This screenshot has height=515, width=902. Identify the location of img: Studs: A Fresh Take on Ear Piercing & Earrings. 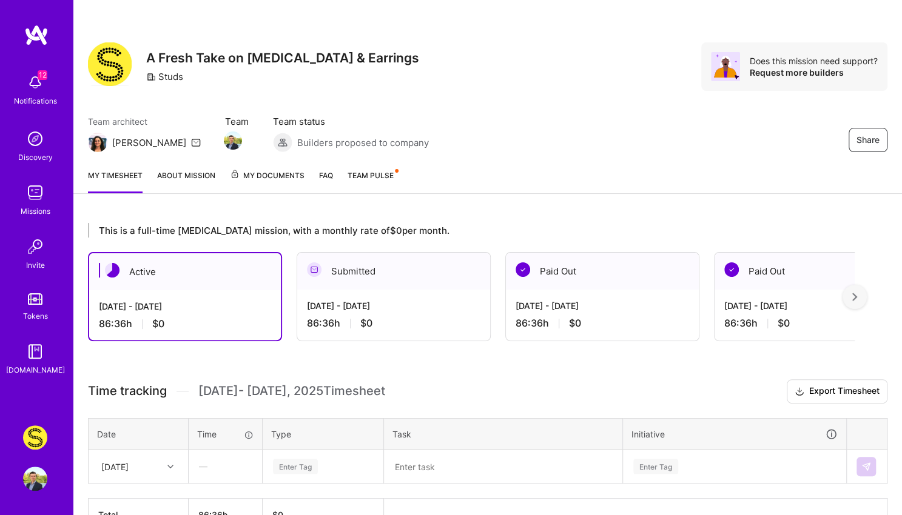
(35, 438).